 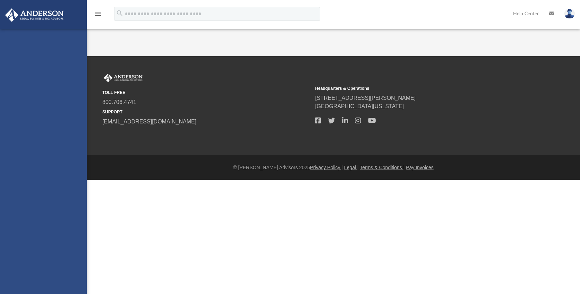 I want to click on small: Headquarters & Operations, so click(x=419, y=89).